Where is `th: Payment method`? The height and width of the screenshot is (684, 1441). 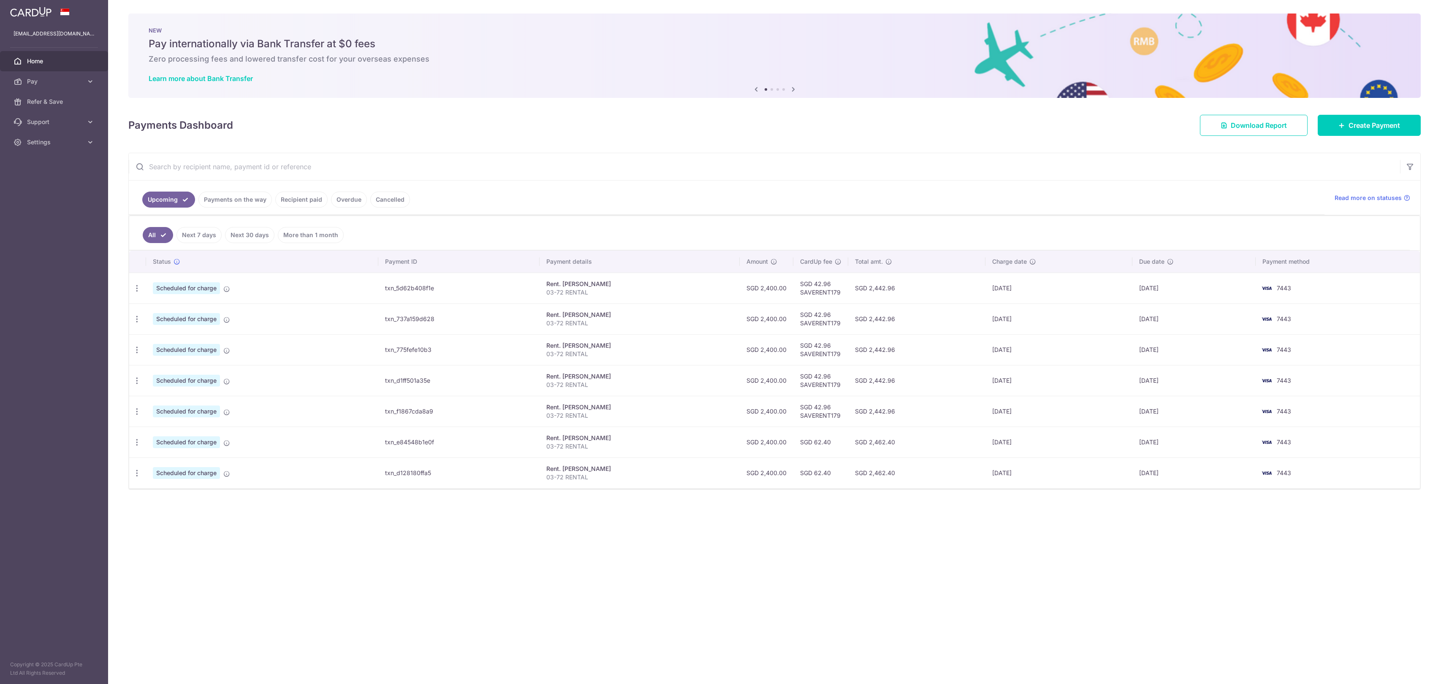
th: Payment method is located at coordinates (1337, 262).